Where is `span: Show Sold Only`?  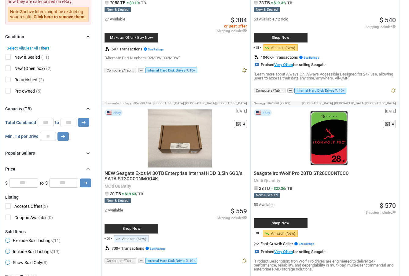
span: Show Sold Only is located at coordinates (26, 263).